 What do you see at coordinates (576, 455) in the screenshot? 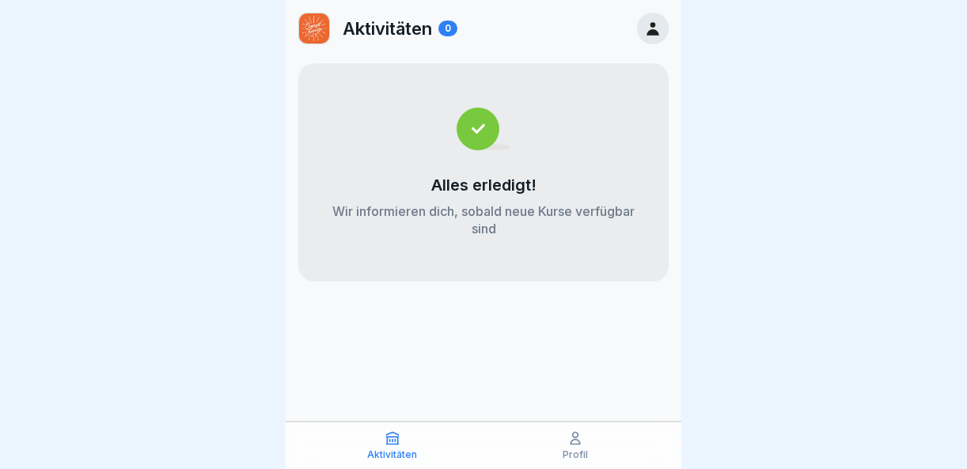
I see `p: Profil` at bounding box center [576, 455].